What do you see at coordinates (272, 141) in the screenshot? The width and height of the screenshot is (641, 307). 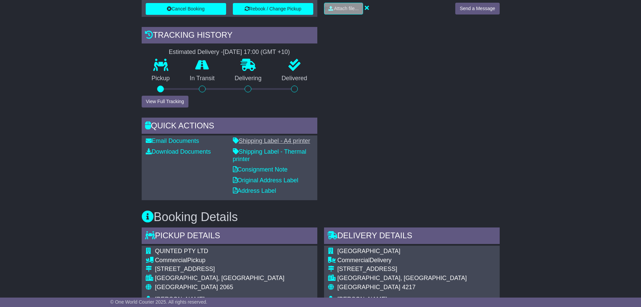 I see `a: Shipping Label - A4 printer` at bounding box center [272, 141].